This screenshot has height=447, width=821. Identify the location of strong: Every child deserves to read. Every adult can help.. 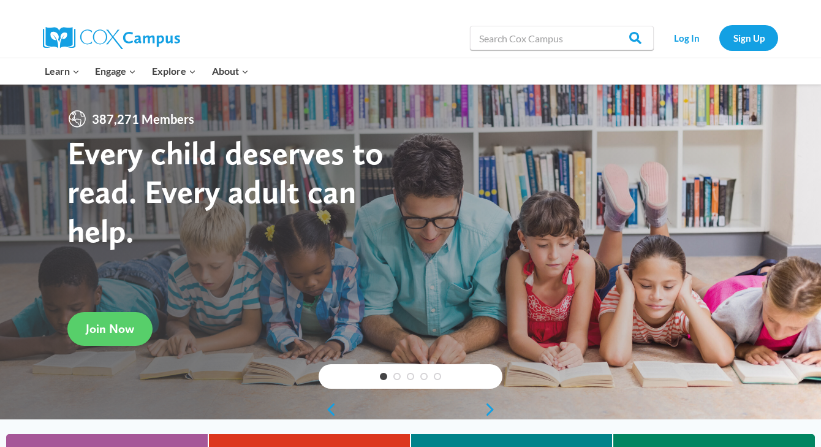
(226, 191).